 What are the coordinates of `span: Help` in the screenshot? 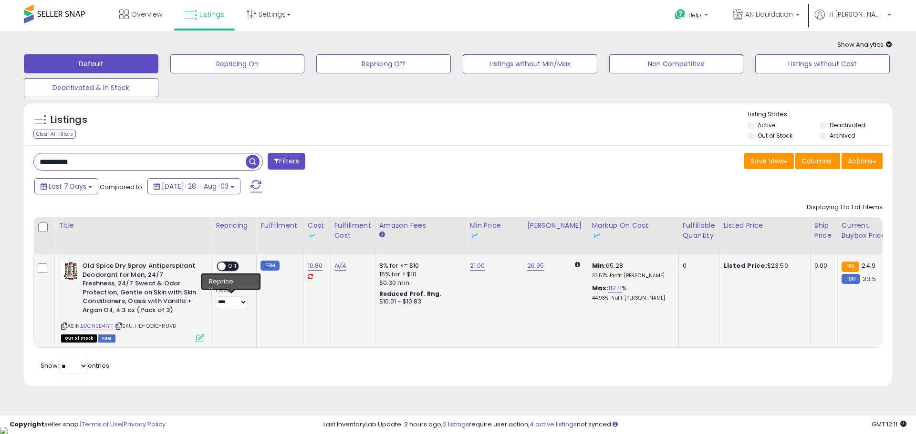 It's located at (694, 15).